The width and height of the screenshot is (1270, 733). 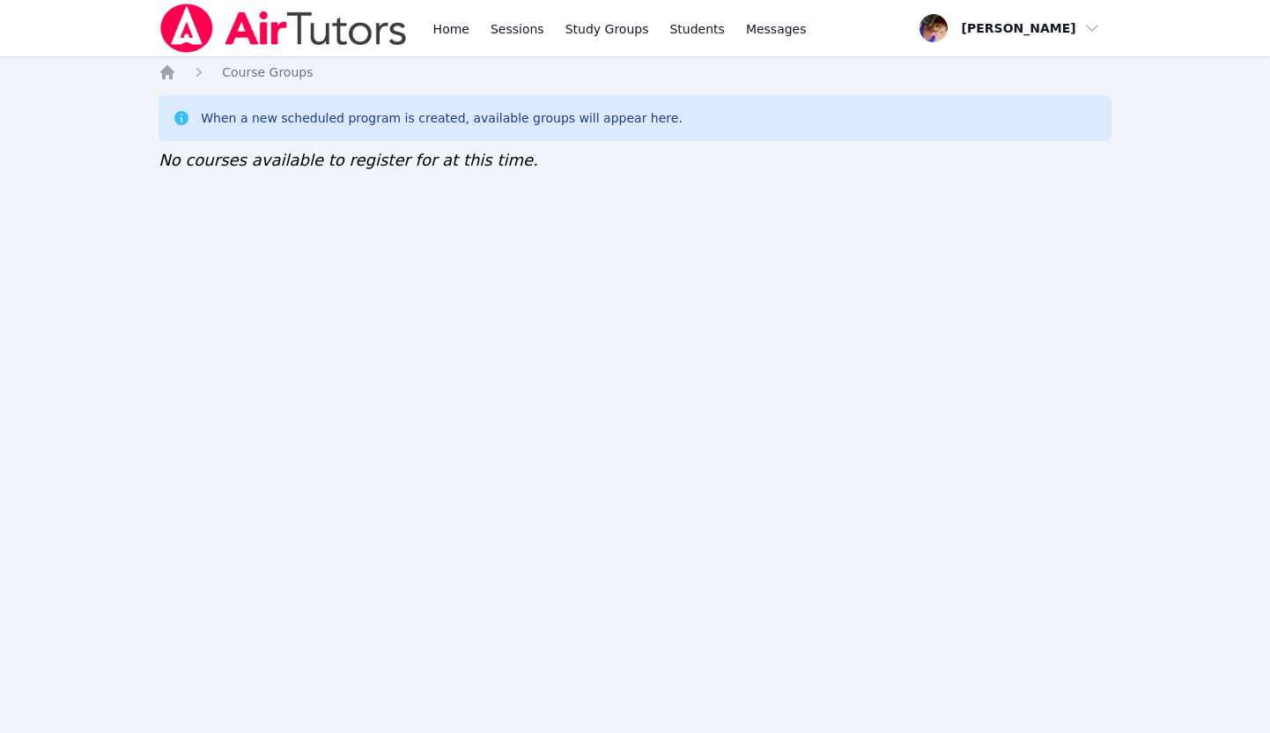 I want to click on span: Messages, so click(x=776, y=29).